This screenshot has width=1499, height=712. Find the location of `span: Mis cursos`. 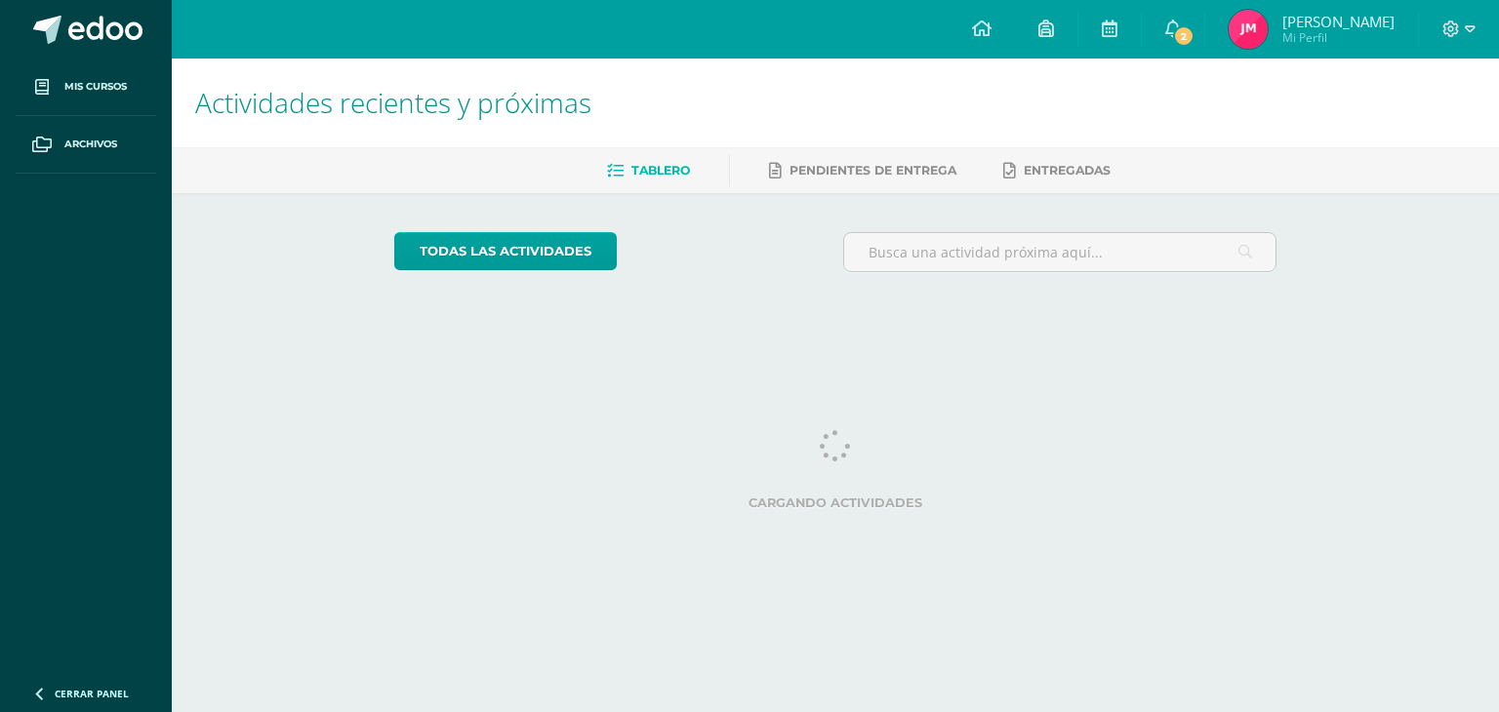

span: Mis cursos is located at coordinates (96, 87).